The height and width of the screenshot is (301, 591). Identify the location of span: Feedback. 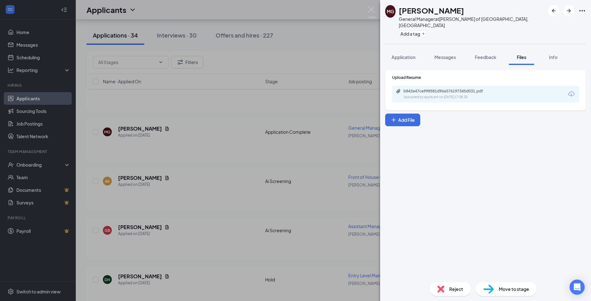
(485, 57).